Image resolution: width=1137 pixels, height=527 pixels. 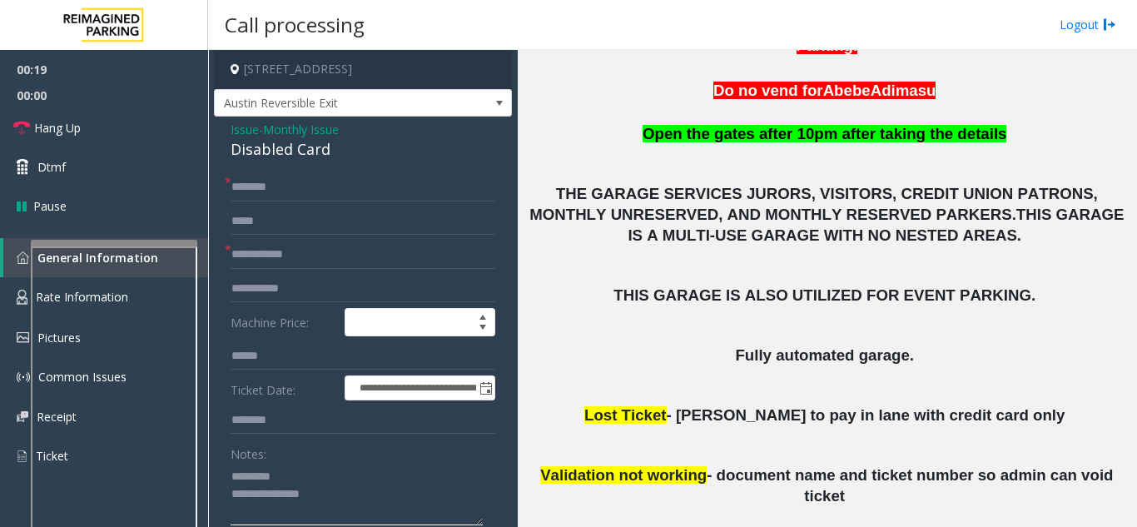 What do you see at coordinates (283, 322) in the screenshot?
I see `label: Machine Price:` at bounding box center [283, 322].